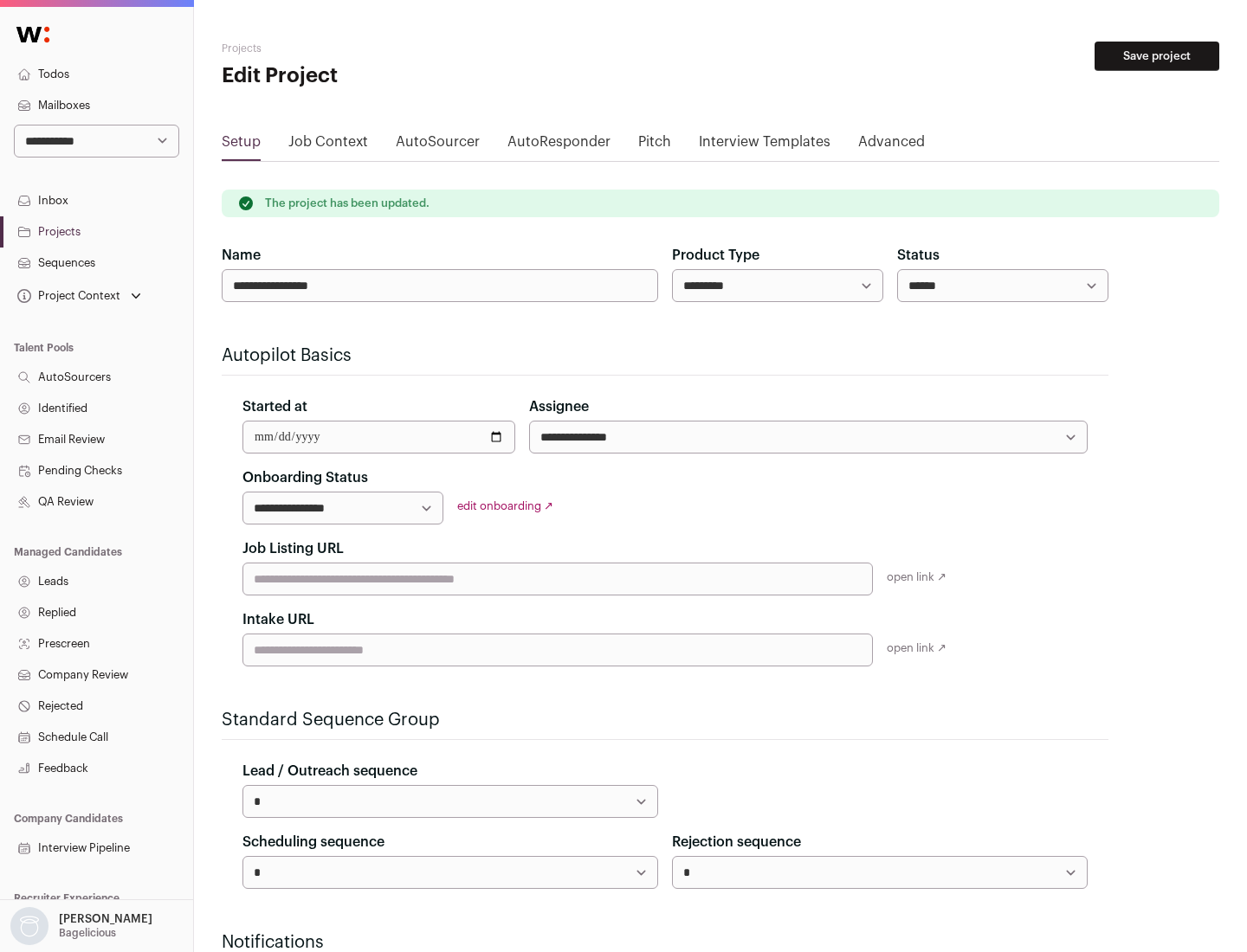 The height and width of the screenshot is (952, 1247). Describe the element at coordinates (558, 145) in the screenshot. I see `a: AutoResponder` at that location.